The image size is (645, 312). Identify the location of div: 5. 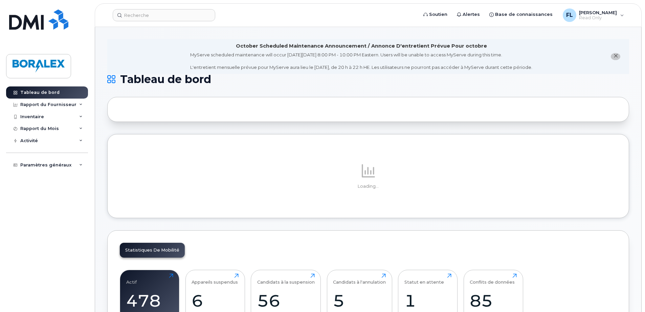
(359, 301).